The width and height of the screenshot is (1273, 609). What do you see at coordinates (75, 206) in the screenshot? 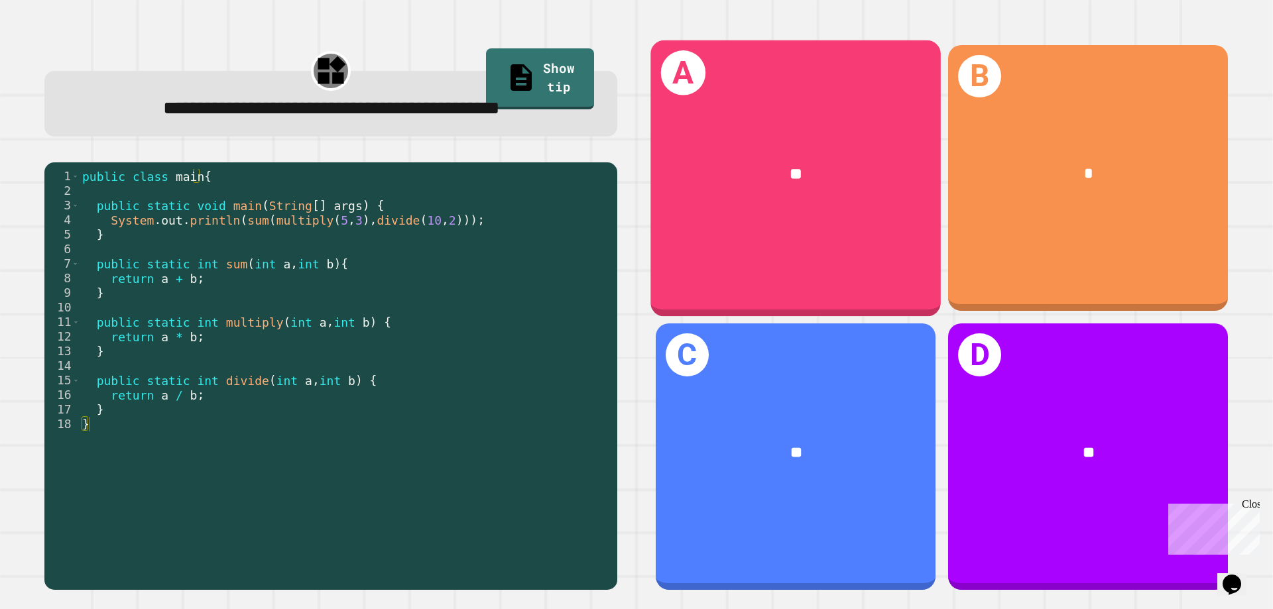
I see `span: Toggle code folding, rows 3 through 5` at bounding box center [75, 206].